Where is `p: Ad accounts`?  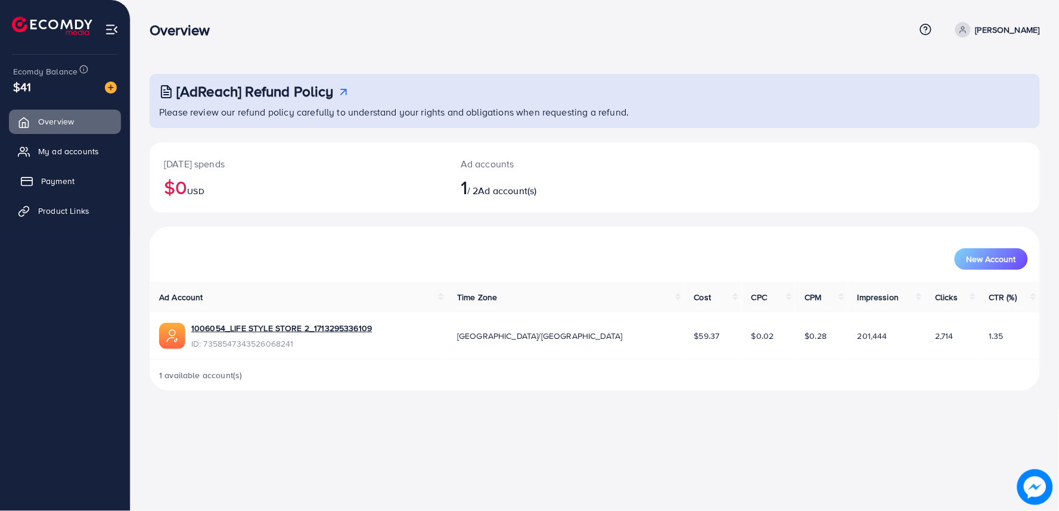 p: Ad accounts is located at coordinates (558, 164).